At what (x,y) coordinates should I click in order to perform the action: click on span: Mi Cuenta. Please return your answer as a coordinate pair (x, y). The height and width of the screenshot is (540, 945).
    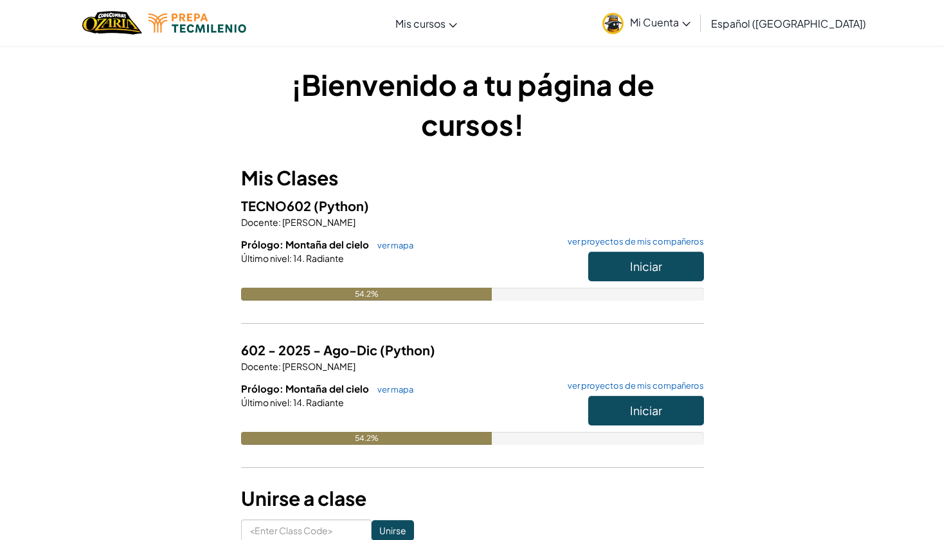
    Looking at the image, I should click on (660, 22).